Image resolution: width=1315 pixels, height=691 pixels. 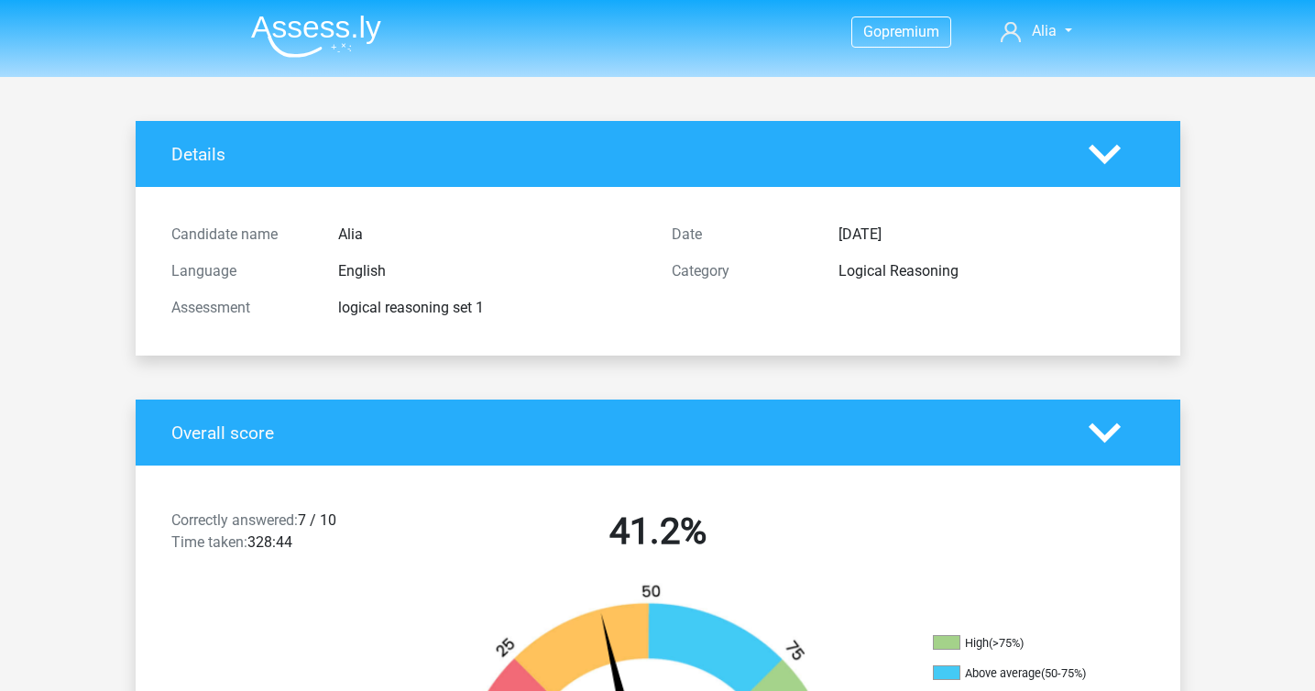 I want to click on span: premium, so click(x=910, y=31).